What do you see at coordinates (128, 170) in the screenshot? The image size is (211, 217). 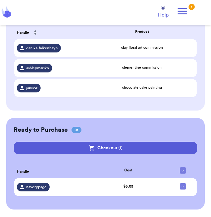 I see `span: Cost` at bounding box center [128, 170].